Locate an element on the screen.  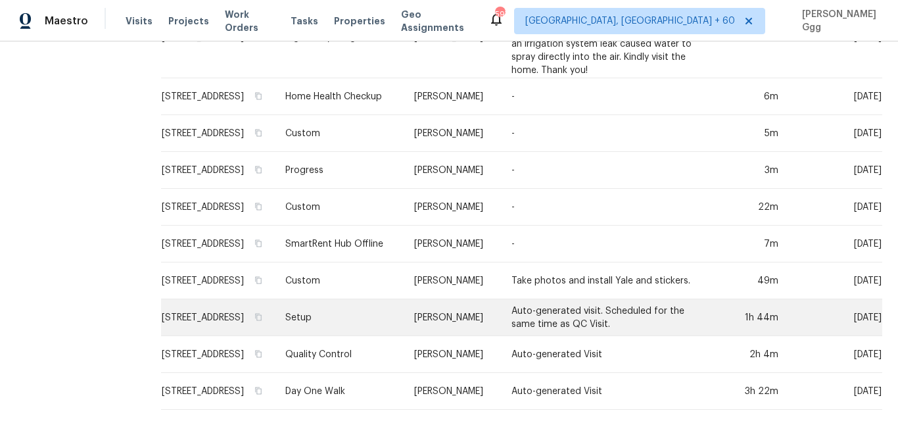
span: Visits is located at coordinates (139, 21).